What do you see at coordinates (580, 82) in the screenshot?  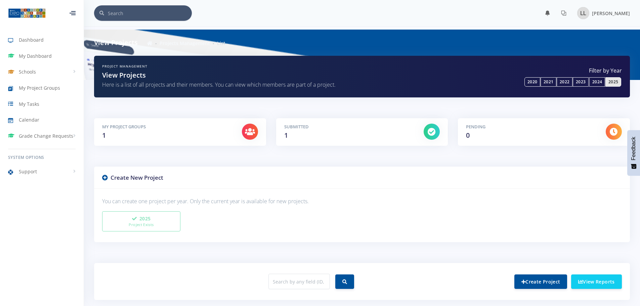 I see `a: 2023` at bounding box center [580, 82].